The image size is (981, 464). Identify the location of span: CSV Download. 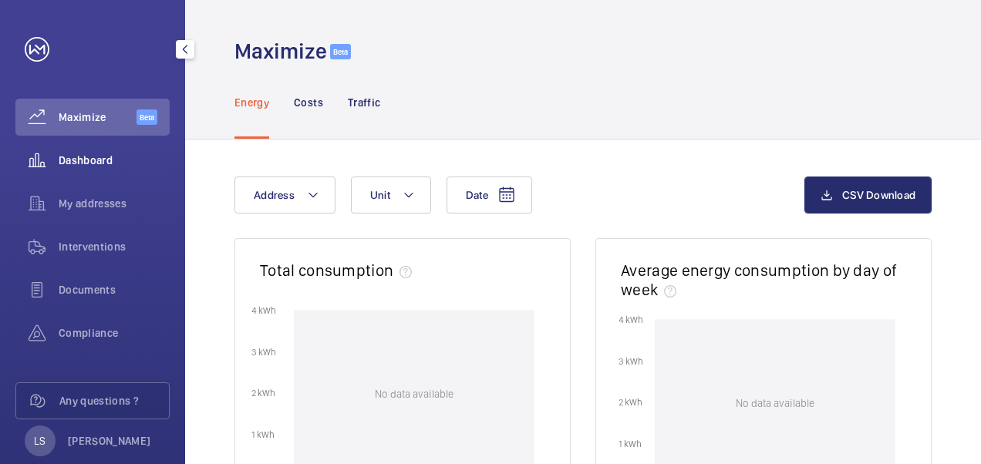
(879, 195).